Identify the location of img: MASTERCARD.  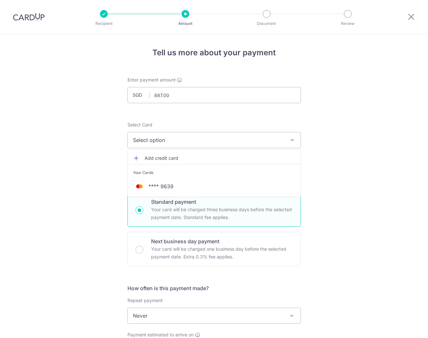
(139, 186).